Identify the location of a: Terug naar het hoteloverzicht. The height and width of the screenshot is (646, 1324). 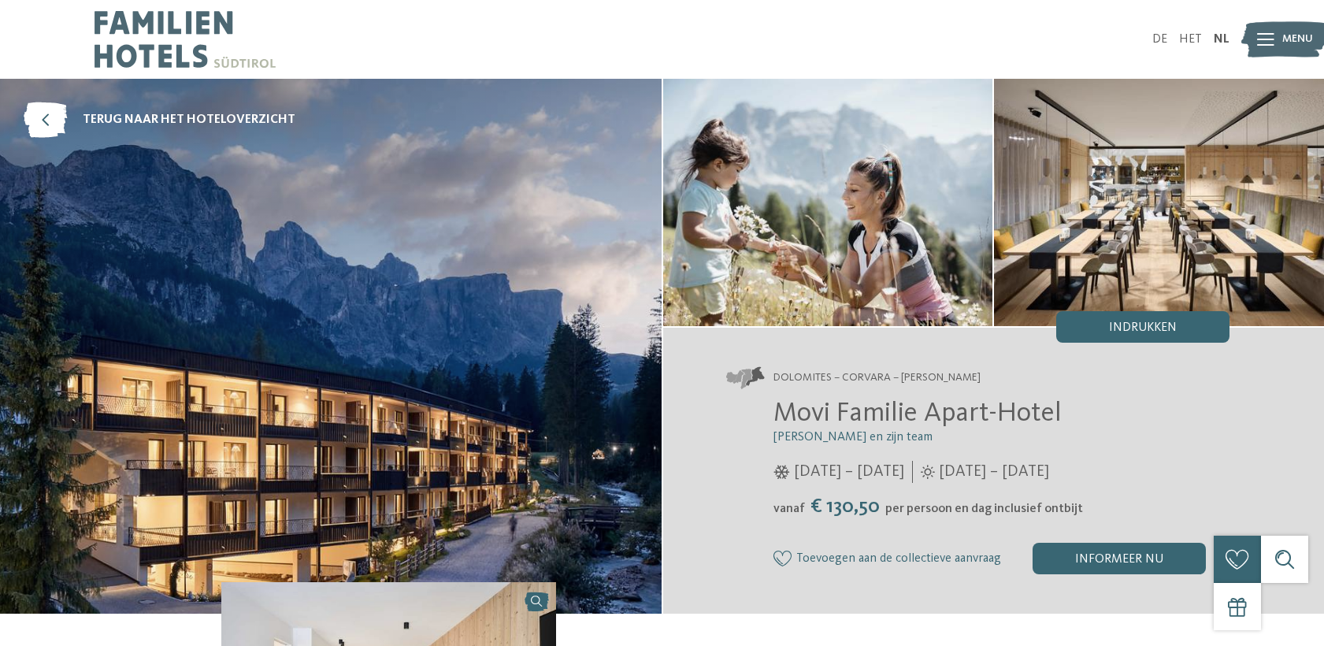
(159, 120).